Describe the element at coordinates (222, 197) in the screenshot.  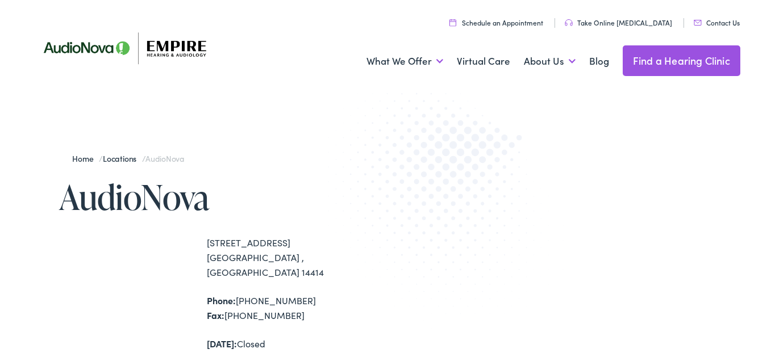
I see `h1: AudioNova` at that location.